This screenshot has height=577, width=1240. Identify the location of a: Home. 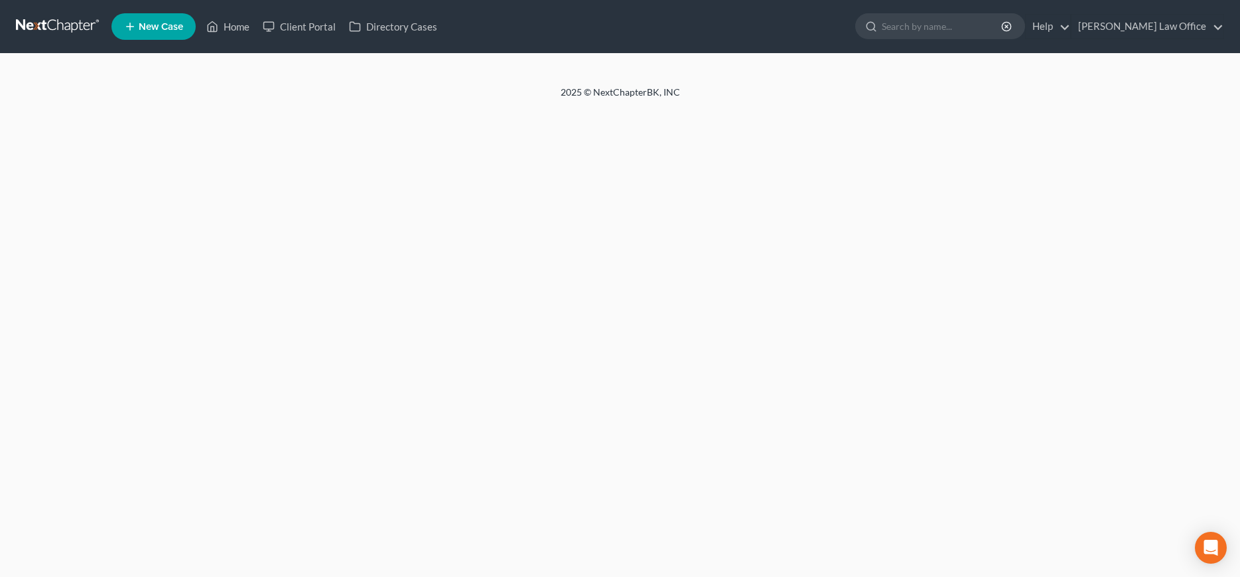
(228, 27).